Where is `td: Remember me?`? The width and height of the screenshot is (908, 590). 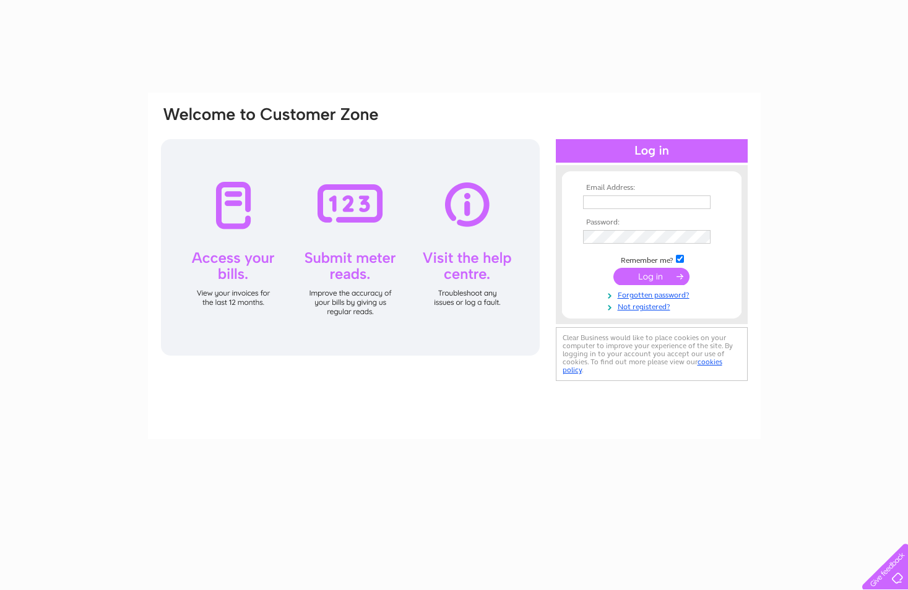 td: Remember me? is located at coordinates (652, 259).